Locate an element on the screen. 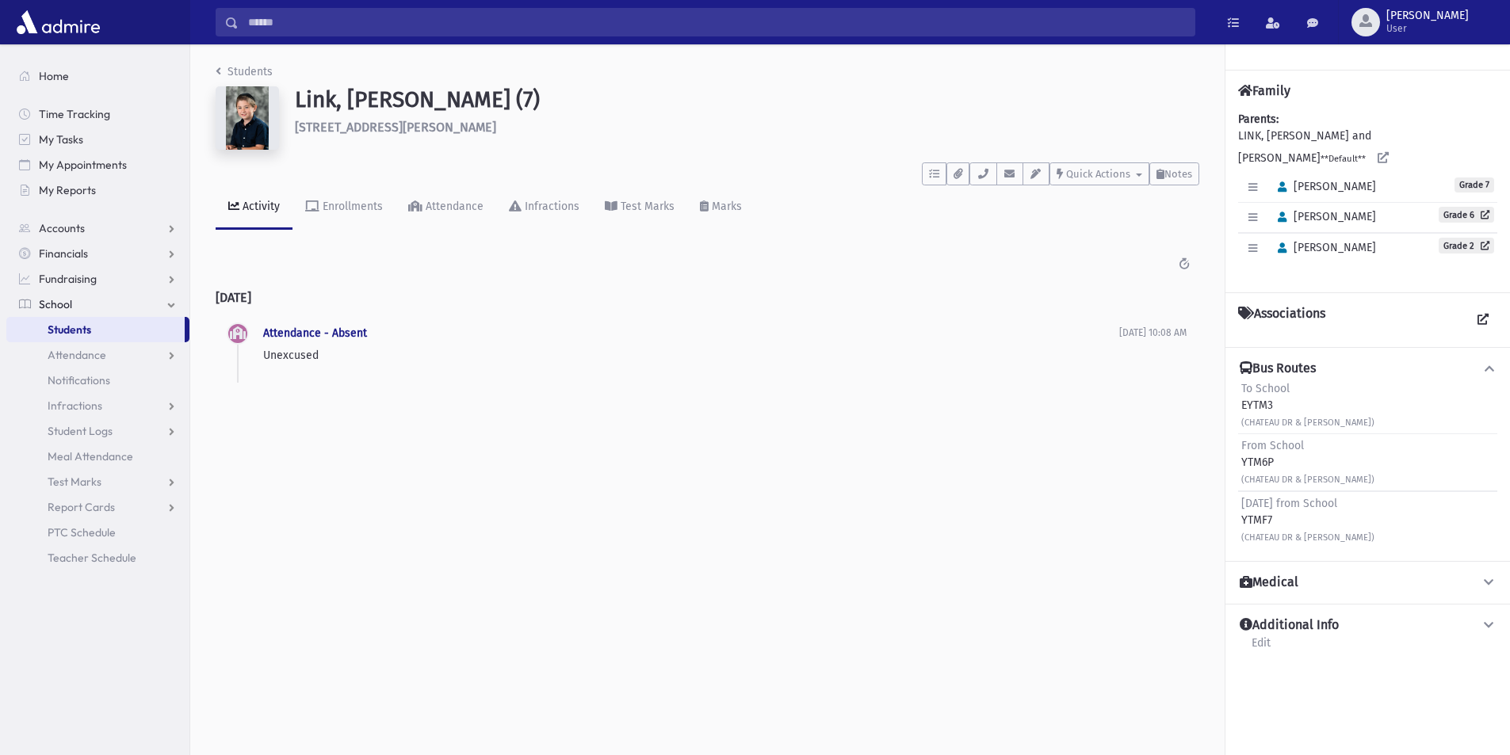 This screenshot has width=1510, height=755. span: Time Tracking is located at coordinates (75, 114).